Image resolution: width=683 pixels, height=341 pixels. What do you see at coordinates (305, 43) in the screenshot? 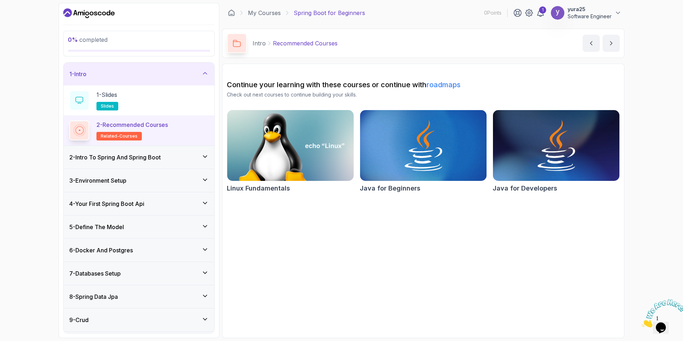
I see `p: Recommended Courses` at bounding box center [305, 43].